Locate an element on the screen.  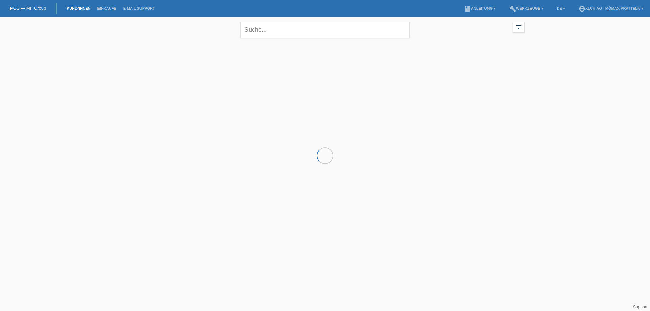
a: Kund*innen is located at coordinates (79, 8).